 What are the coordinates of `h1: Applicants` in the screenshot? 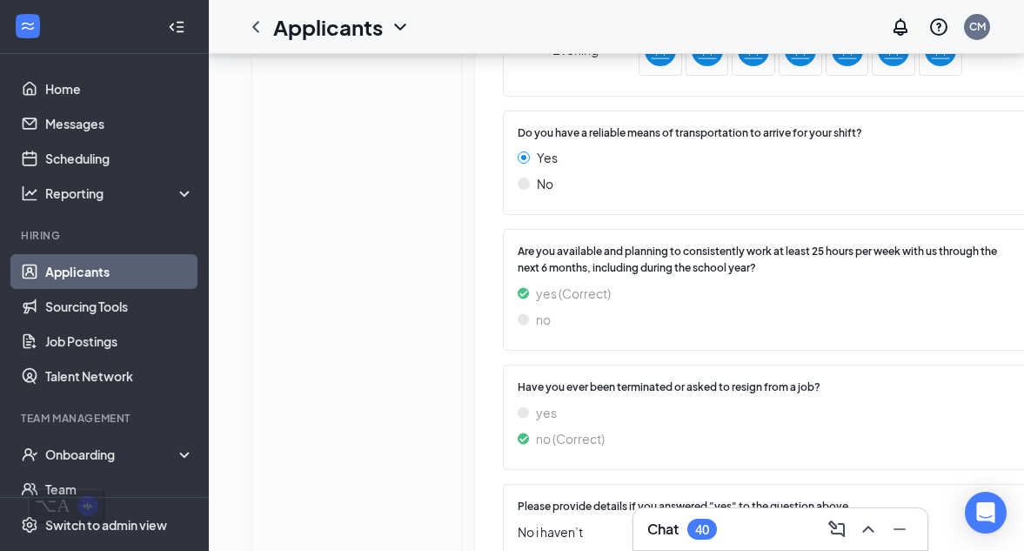 It's located at (328, 27).